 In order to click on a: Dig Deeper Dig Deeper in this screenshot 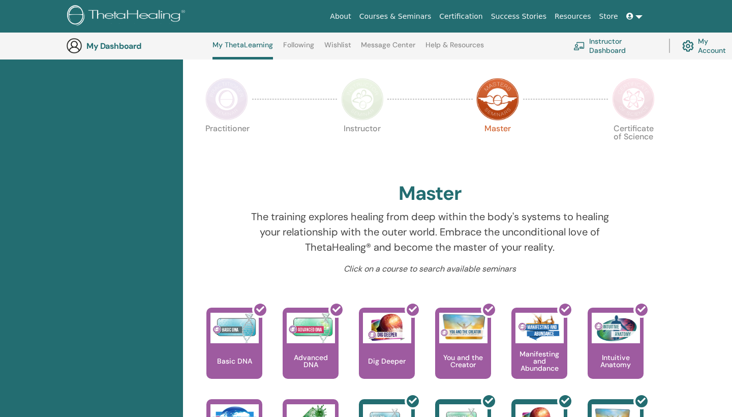, I will do `click(387, 353)`.